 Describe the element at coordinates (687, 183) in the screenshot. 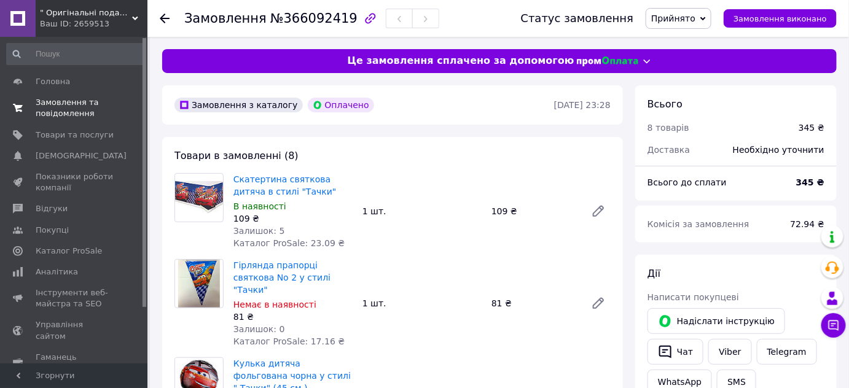

I see `span: Всього до сплати` at that location.